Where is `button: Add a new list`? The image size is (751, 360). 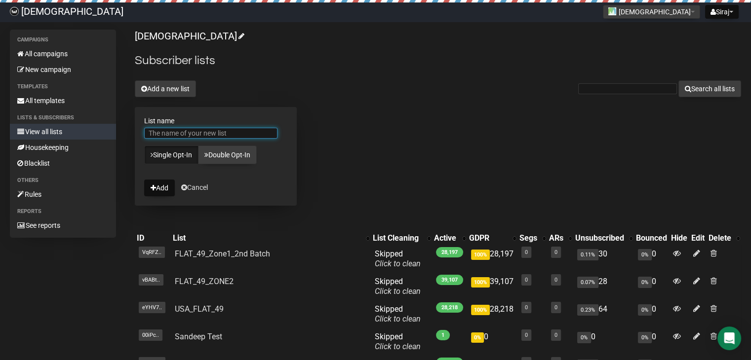
button: Add a new list is located at coordinates (165, 89).